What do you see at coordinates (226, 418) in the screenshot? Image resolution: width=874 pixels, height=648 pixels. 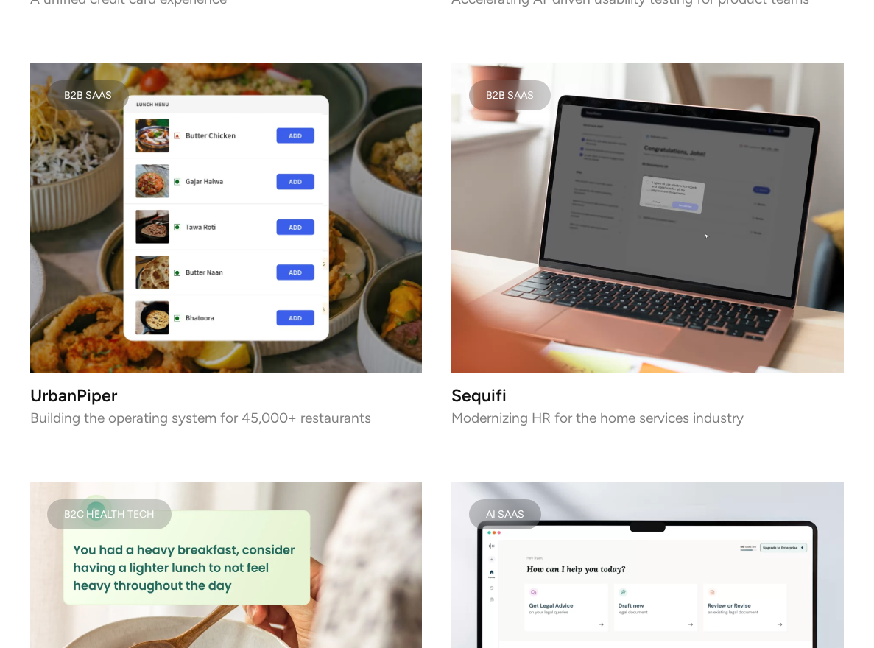 I see `p: Building the operating system for 45,000+ restaurants` at bounding box center [226, 418].